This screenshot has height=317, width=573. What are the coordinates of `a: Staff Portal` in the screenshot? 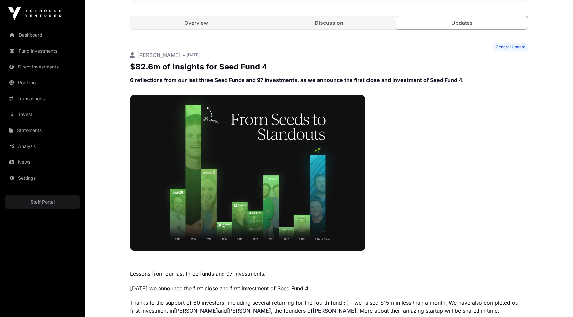 It's located at (42, 202).